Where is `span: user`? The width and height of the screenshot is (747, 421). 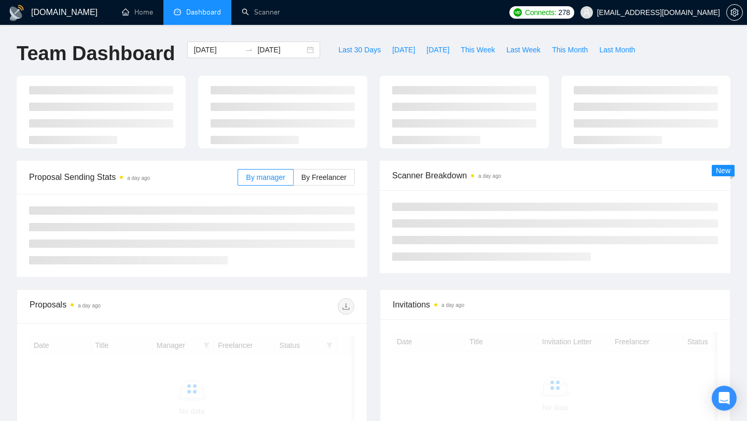 span: user is located at coordinates (586, 12).